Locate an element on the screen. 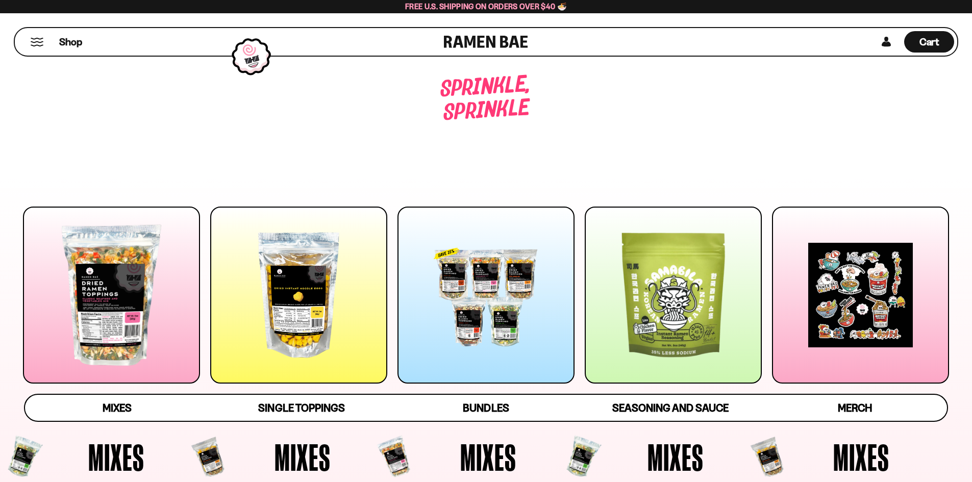  a: Merch is located at coordinates (855, 408).